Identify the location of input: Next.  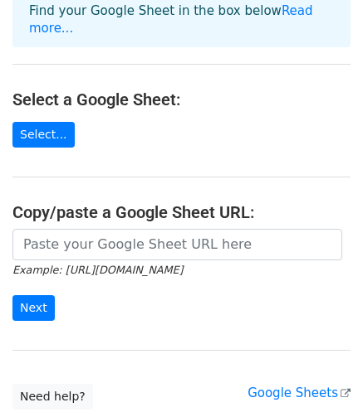
(33, 308).